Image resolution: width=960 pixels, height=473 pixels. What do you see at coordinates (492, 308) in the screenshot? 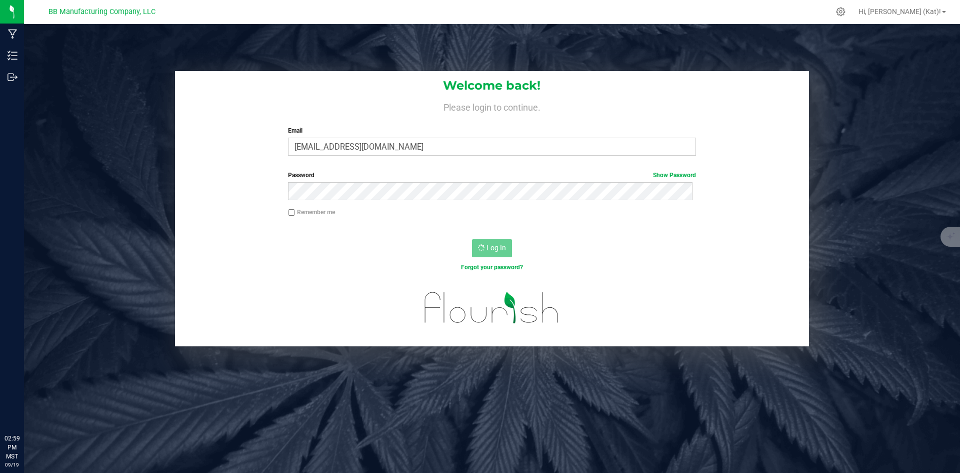
I see `img: flourish_logo.svg` at bounding box center [492, 308].